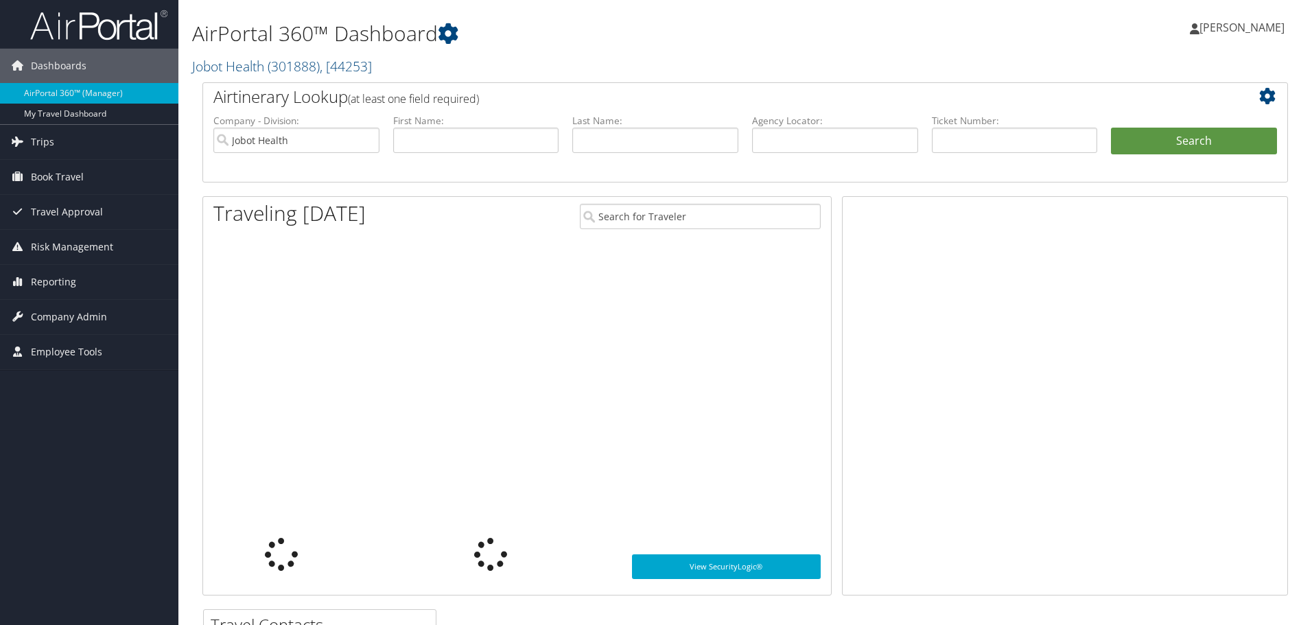  I want to click on label: Last Name:, so click(655, 121).